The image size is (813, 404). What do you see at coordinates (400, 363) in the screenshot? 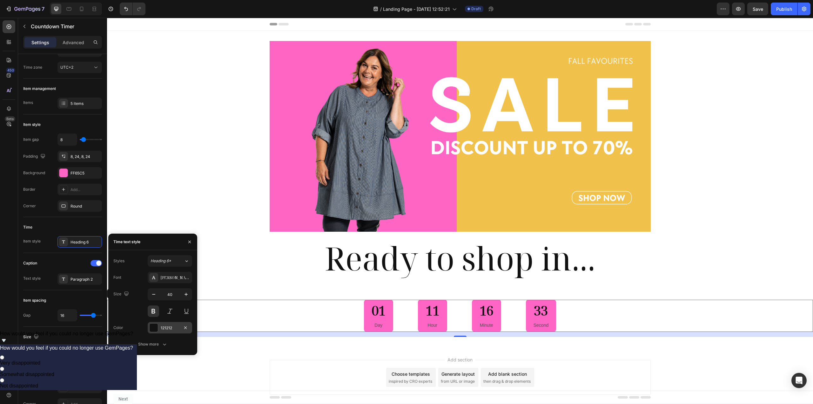
I see `span: then drag & drop elements` at bounding box center [400, 363].